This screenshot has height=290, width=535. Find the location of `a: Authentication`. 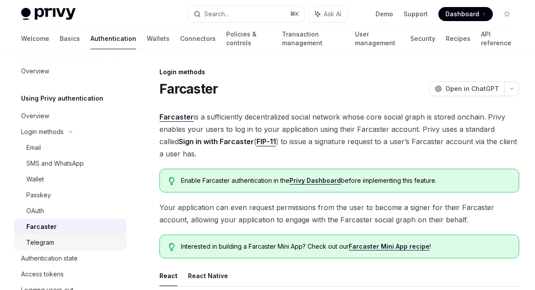

a: Authentication is located at coordinates (113, 39).